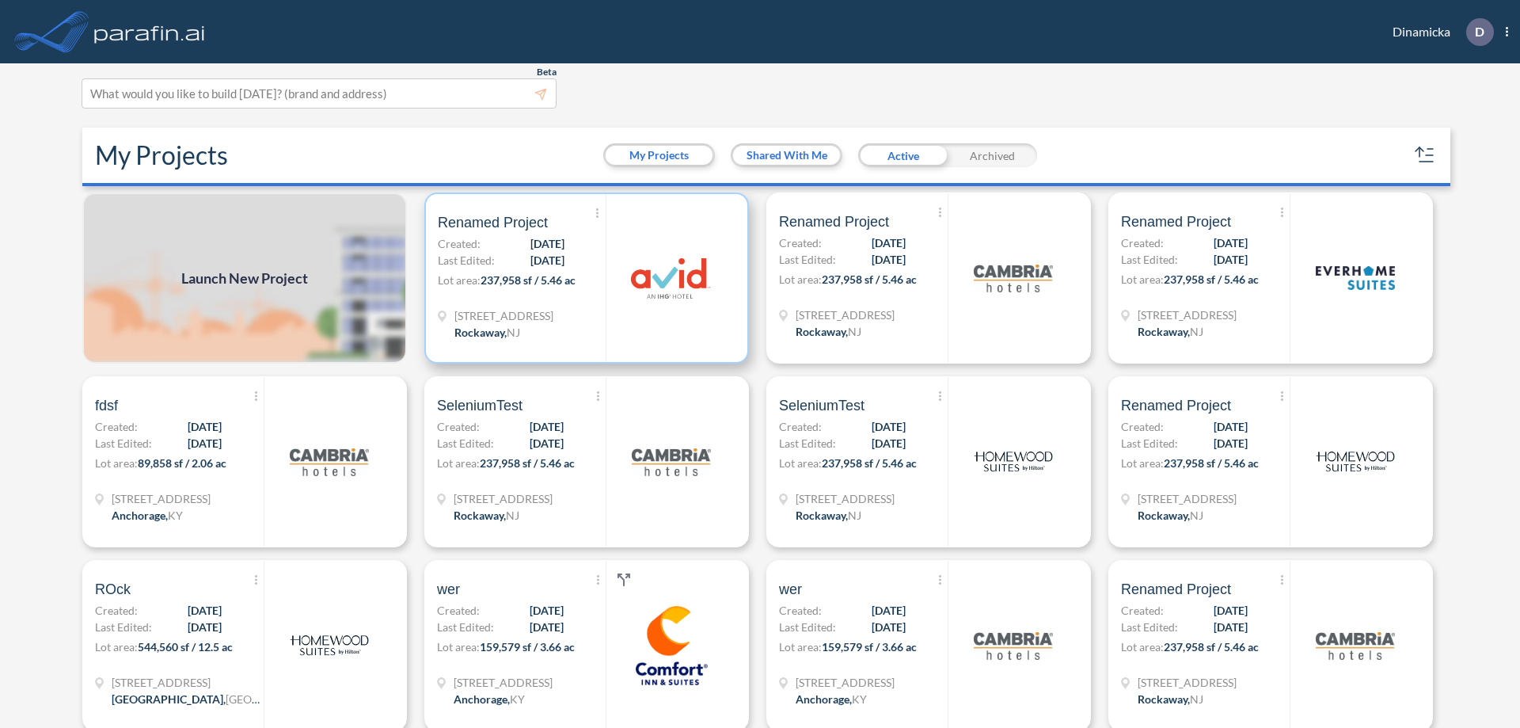  I want to click on button: My Projects, so click(659, 155).